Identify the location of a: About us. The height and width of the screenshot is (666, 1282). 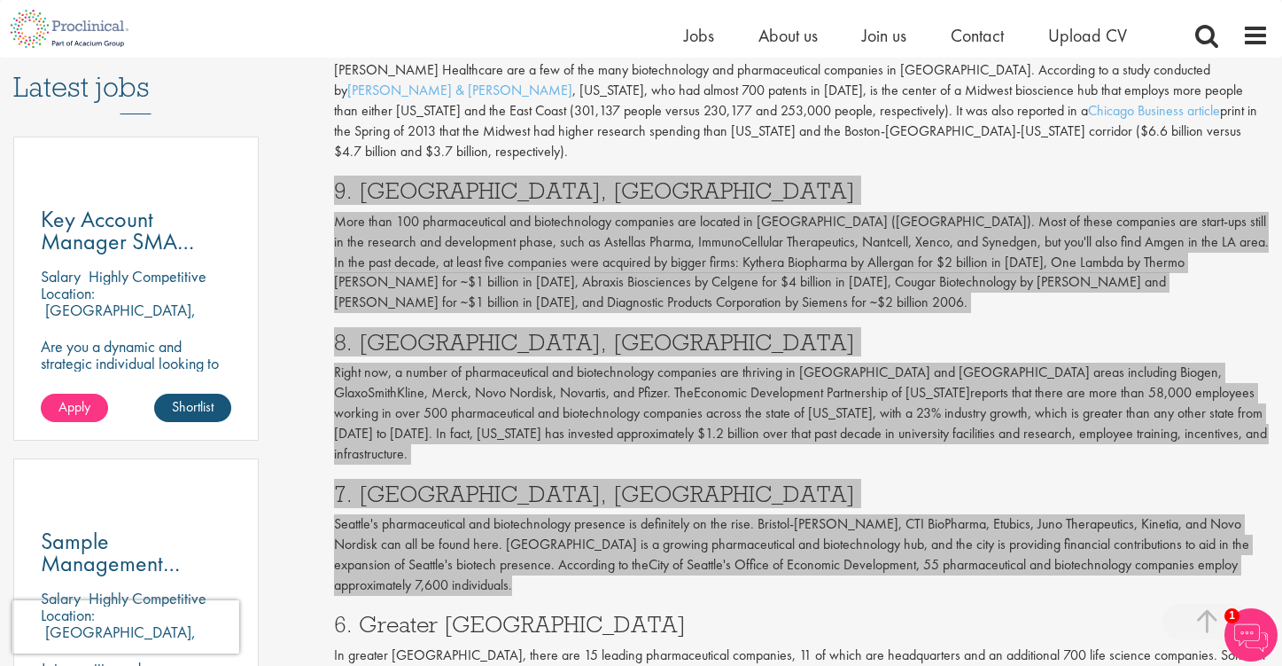
(788, 35).